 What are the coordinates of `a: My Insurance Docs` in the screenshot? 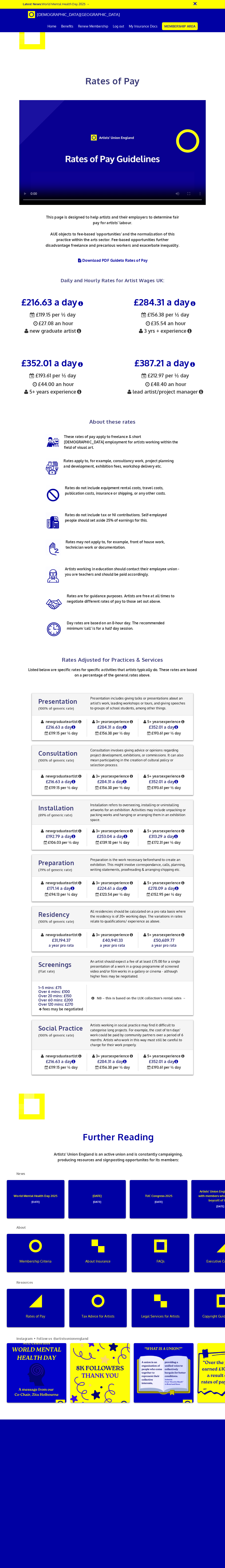 It's located at (143, 26).